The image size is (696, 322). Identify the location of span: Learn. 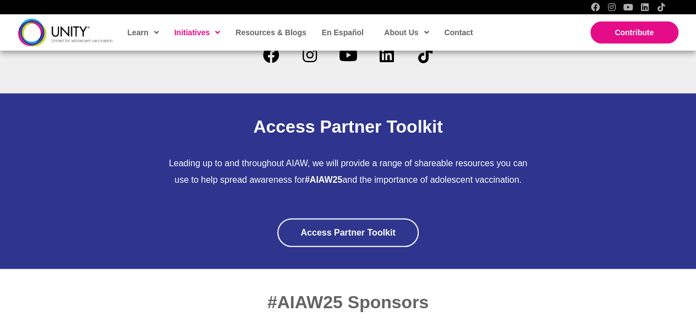
(143, 32).